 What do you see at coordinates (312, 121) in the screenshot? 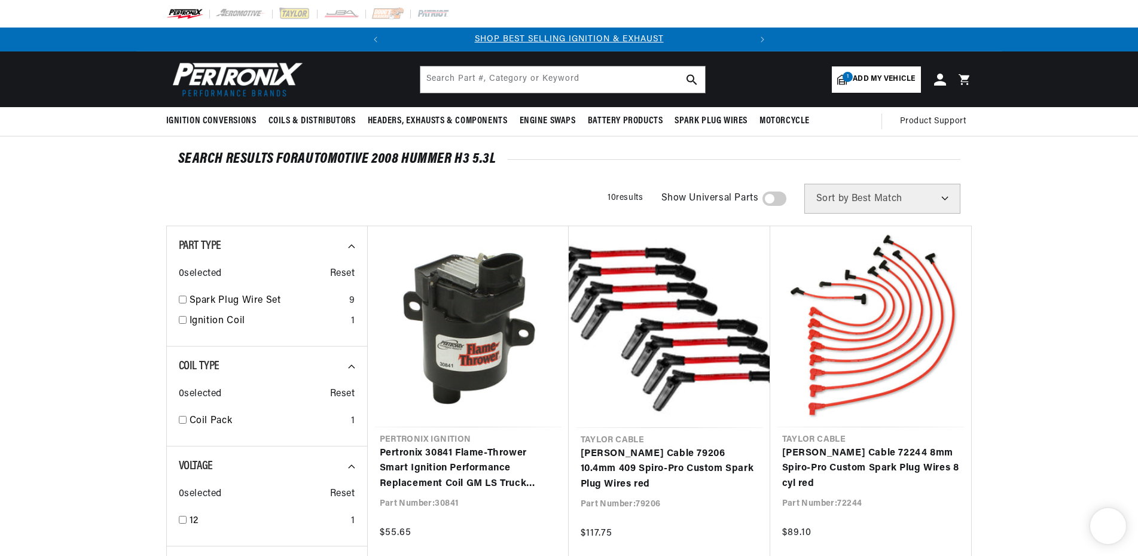
I see `summary: Coils & Distributors` at bounding box center [312, 121].